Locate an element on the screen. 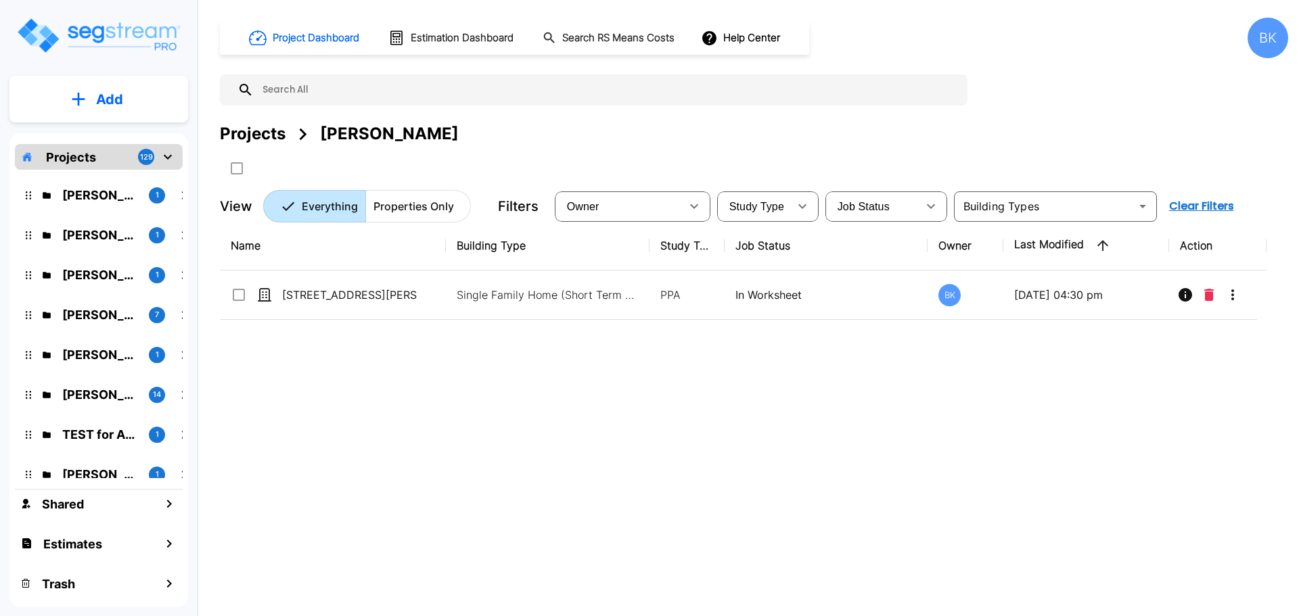 This screenshot has width=1299, height=616. p: 14 is located at coordinates (157, 394).